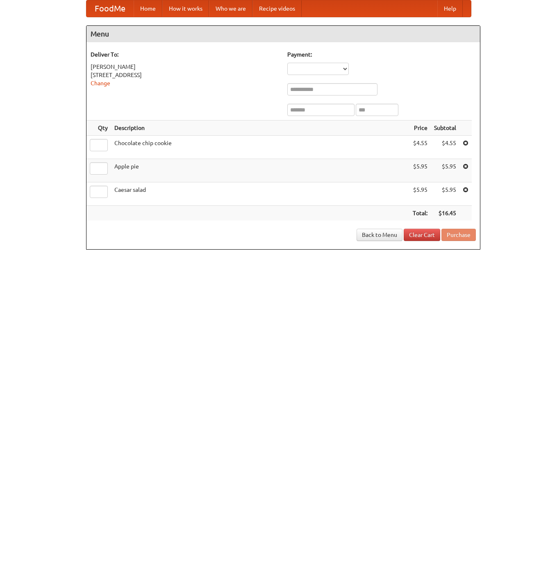 Image resolution: width=557 pixels, height=580 pixels. I want to click on a: Who we are, so click(231, 9).